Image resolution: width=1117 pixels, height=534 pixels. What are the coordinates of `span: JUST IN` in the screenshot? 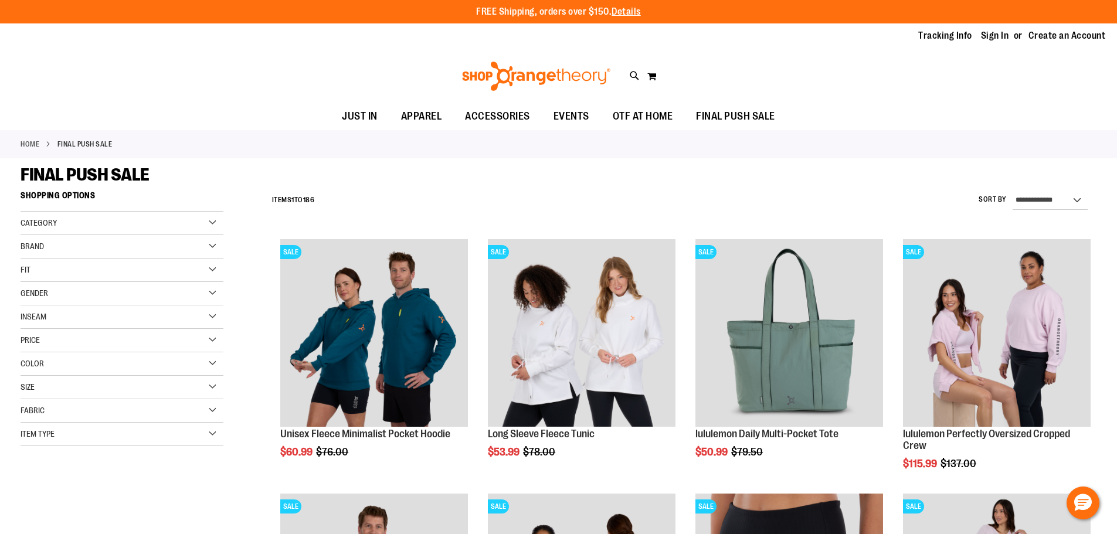 It's located at (360, 116).